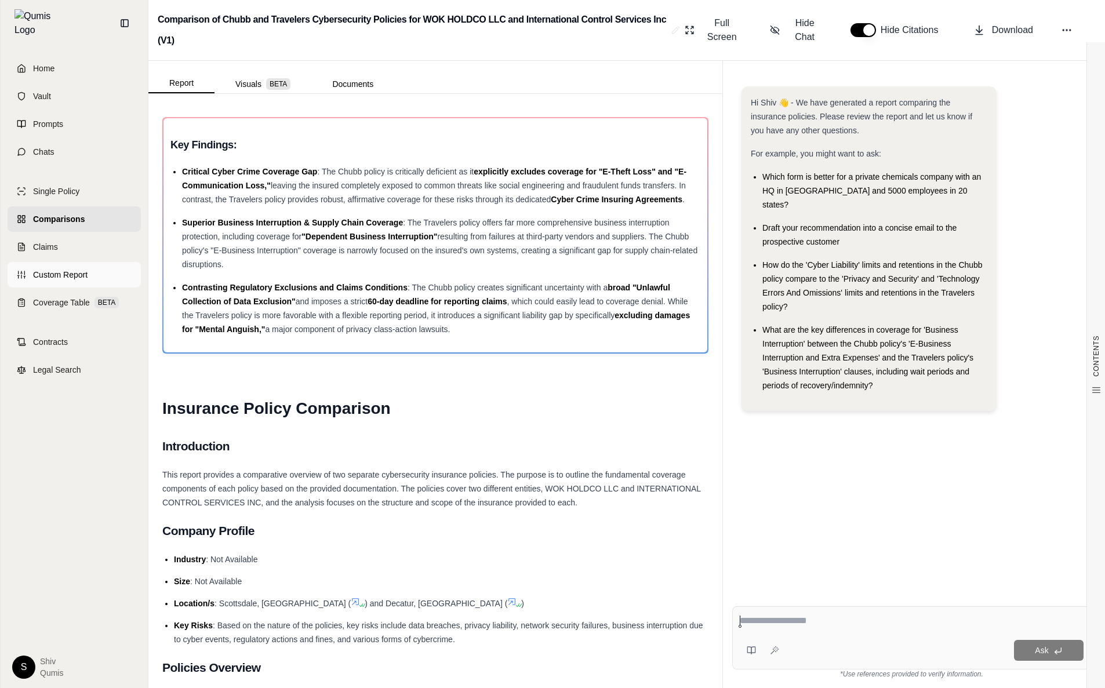  I want to click on span: Full Screen, so click(722, 30).